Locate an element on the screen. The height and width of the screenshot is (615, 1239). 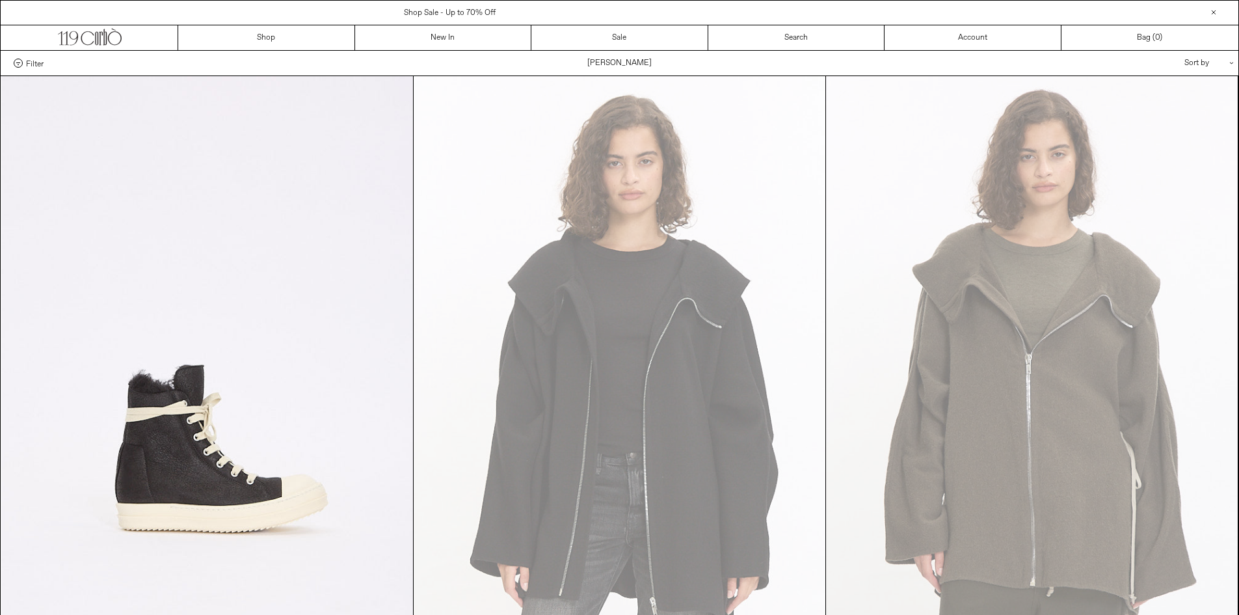
span: Shop Sale - Up to 70% Off is located at coordinates (450, 13).